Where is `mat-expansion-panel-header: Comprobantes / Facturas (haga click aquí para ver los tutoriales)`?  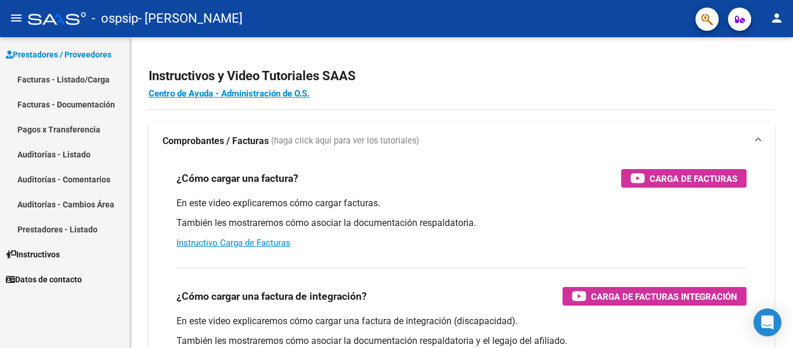 mat-expansion-panel-header: Comprobantes / Facturas (haga click aquí para ver los tutoriales) is located at coordinates (461, 141).